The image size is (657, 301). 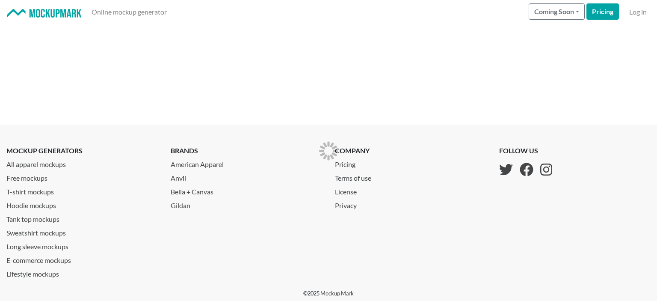 What do you see at coordinates (82, 258) in the screenshot?
I see `a: E-commerce mockups` at bounding box center [82, 258].